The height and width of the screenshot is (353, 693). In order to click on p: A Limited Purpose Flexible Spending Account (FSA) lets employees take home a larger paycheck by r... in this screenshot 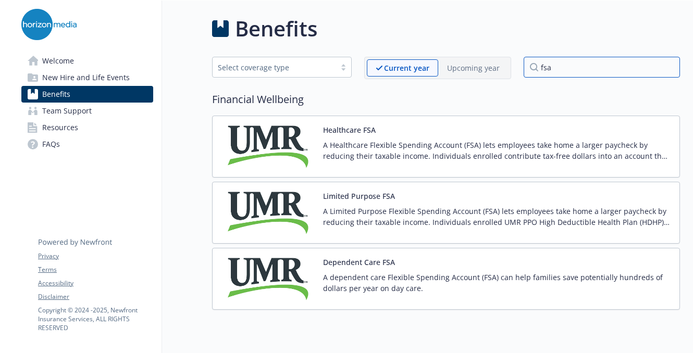, I will do `click(497, 217)`.